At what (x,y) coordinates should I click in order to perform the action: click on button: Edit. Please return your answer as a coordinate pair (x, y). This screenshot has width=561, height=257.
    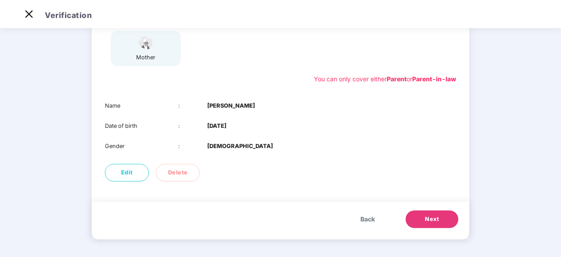
    Looking at the image, I should click on (127, 173).